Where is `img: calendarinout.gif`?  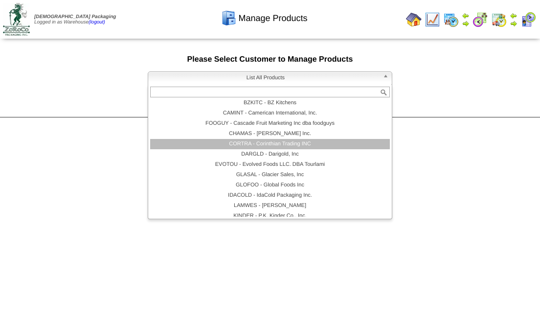 img: calendarinout.gif is located at coordinates (499, 20).